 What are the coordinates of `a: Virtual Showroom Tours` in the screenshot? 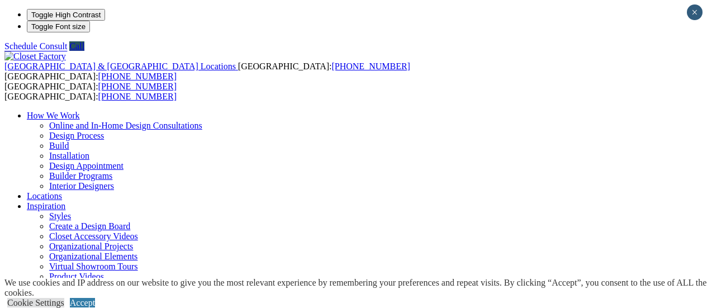 It's located at (93, 266).